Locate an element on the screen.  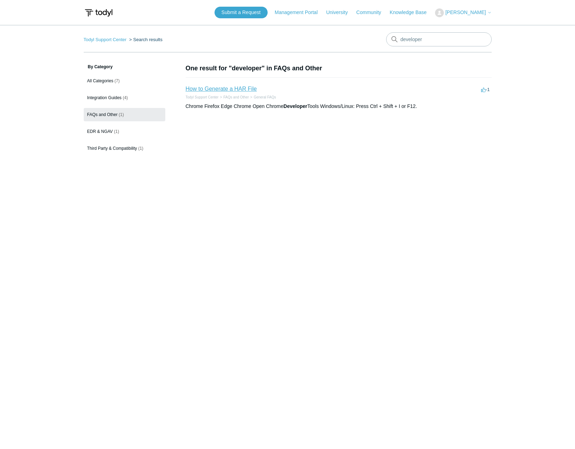
li: Search results is located at coordinates (145, 39).